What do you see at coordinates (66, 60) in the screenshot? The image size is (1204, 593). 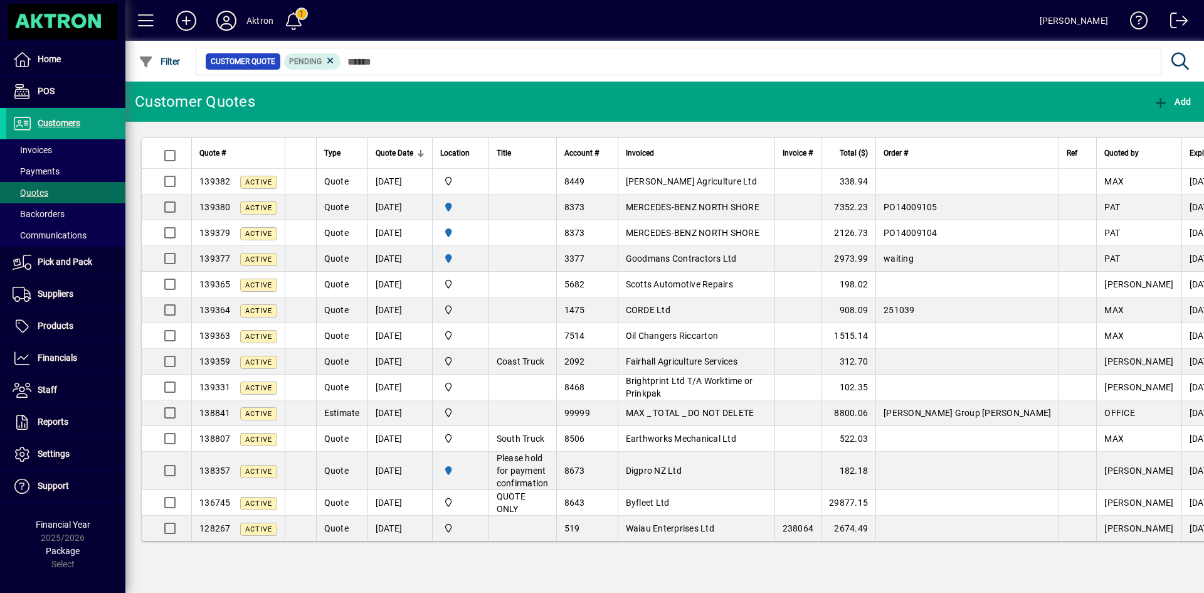 I see `a: Home` at bounding box center [66, 60].